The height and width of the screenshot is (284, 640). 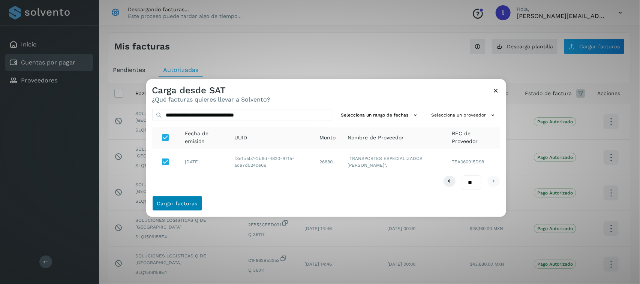 What do you see at coordinates (376, 138) in the screenshot?
I see `span: Nombre de Proveedor` at bounding box center [376, 138].